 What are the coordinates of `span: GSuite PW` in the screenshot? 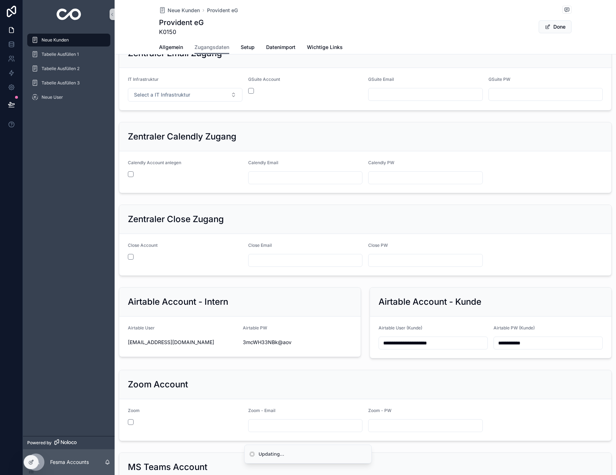 It's located at (499, 79).